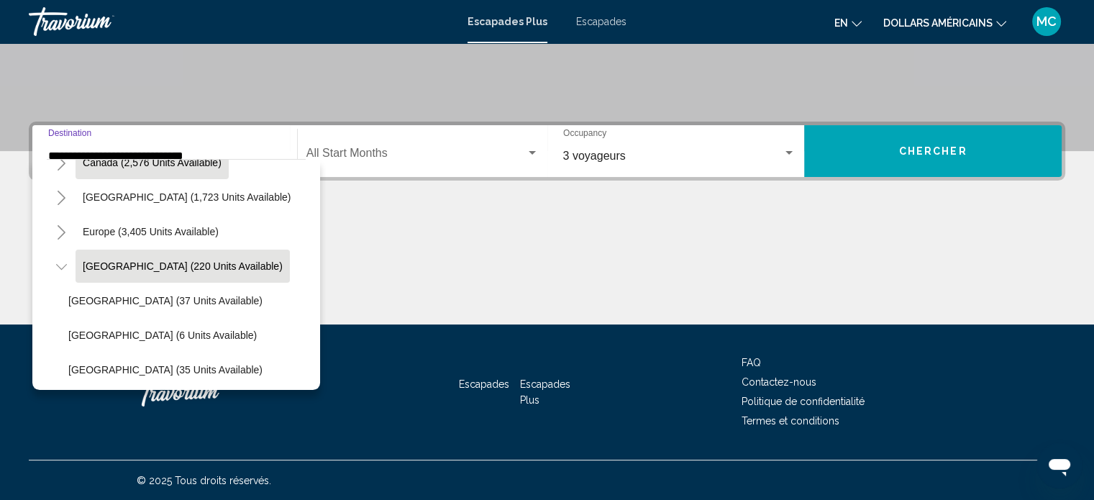 This screenshot has height=500, width=1094. What do you see at coordinates (61, 266) in the screenshot?
I see `button: Toggle Australia (220 units available)` at bounding box center [61, 266].